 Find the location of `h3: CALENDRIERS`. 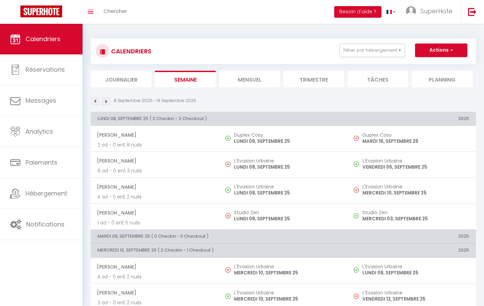

h3: CALENDRIERS is located at coordinates (130, 51).